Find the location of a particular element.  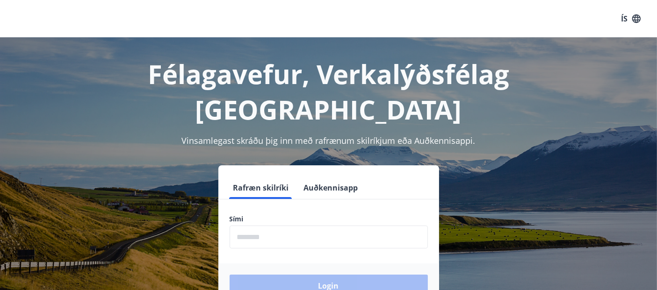

button: ÍS is located at coordinates (631, 19).